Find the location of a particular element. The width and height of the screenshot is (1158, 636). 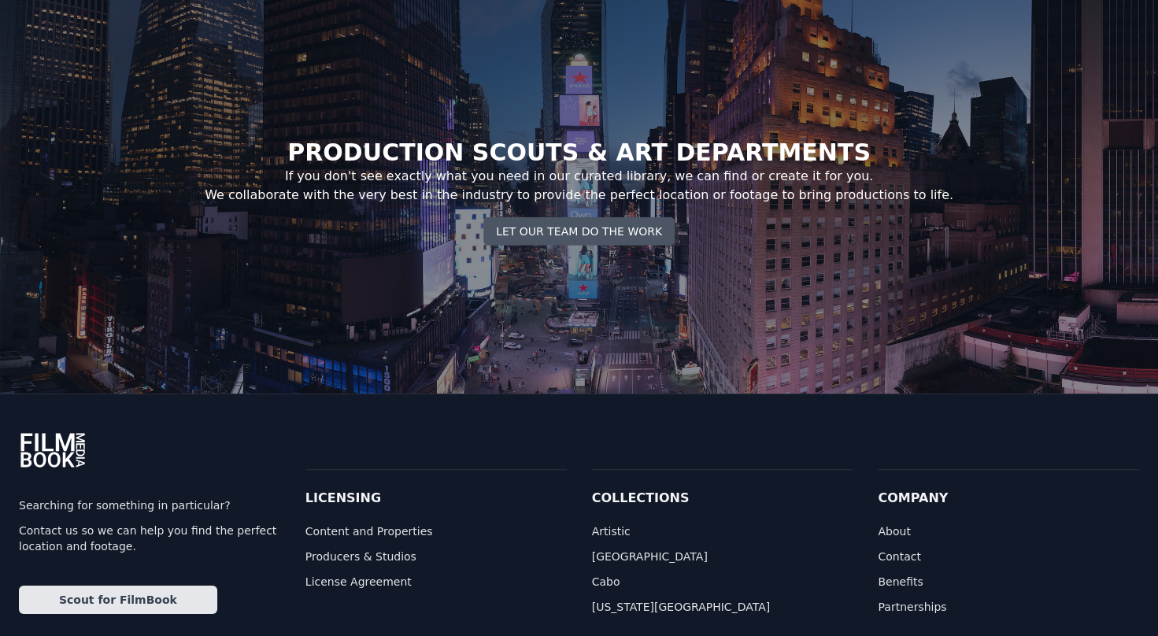

button: Let Our Team Do the Work is located at coordinates (578, 231).